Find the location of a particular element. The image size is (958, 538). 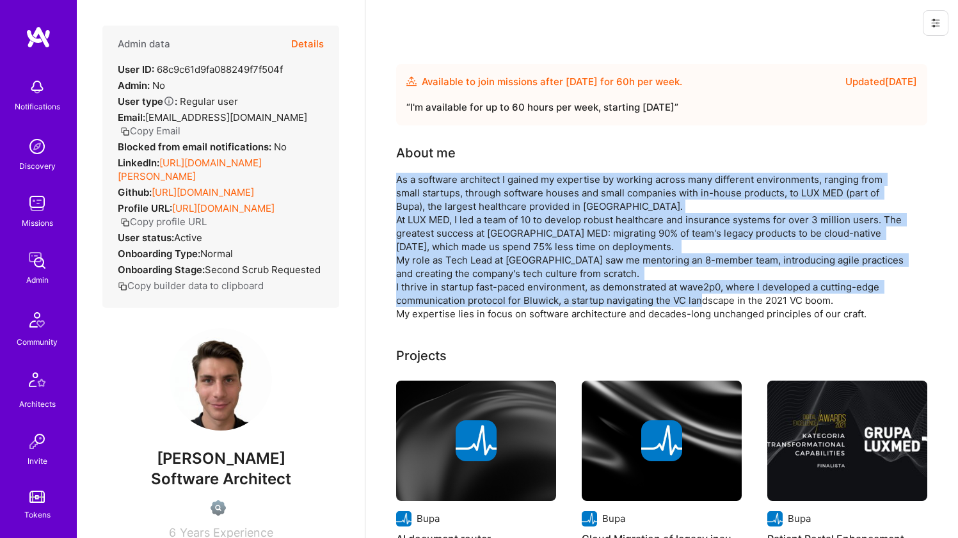

img: User Avatar is located at coordinates (221, 379).